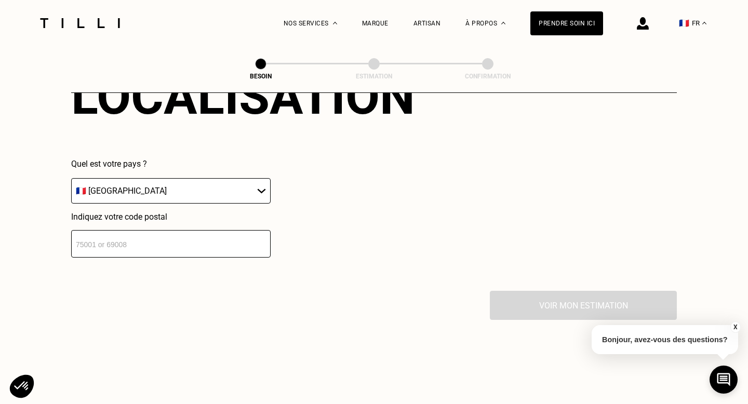  What do you see at coordinates (488, 76) in the screenshot?
I see `div: Confirmation` at bounding box center [488, 76].